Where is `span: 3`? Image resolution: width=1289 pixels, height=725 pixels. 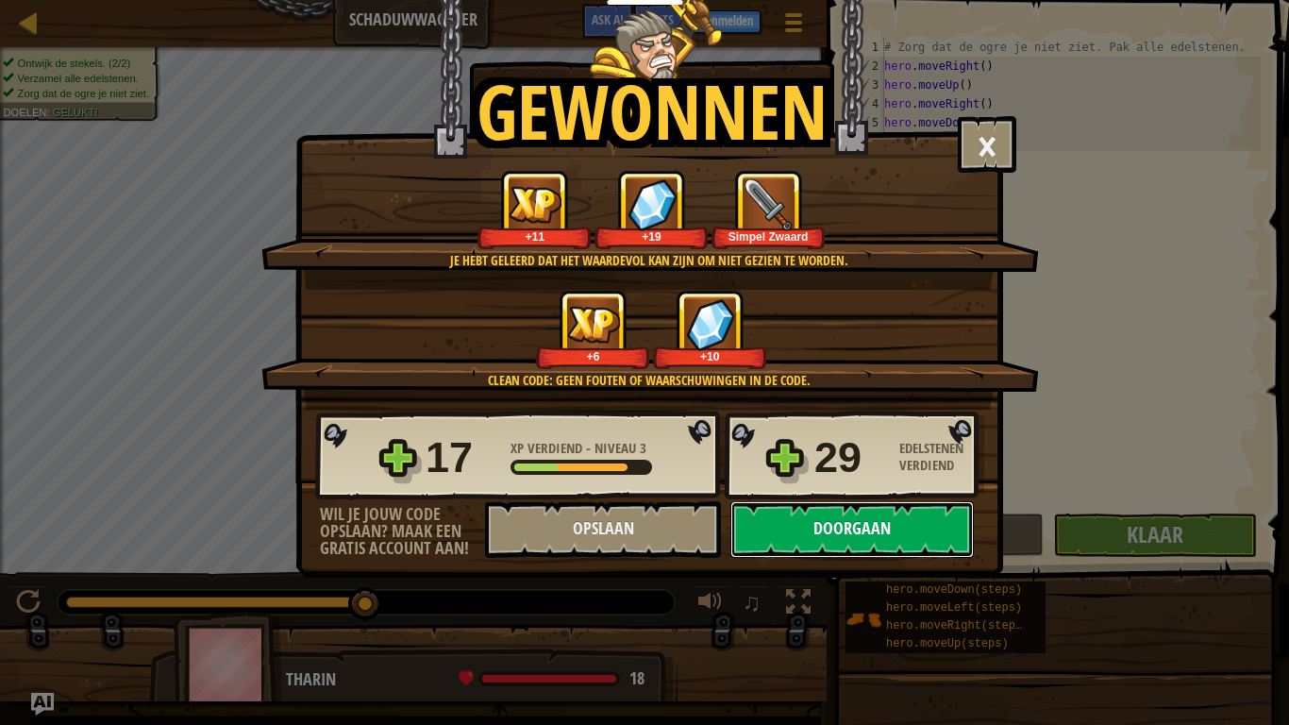 span: 3 is located at coordinates (643, 447).